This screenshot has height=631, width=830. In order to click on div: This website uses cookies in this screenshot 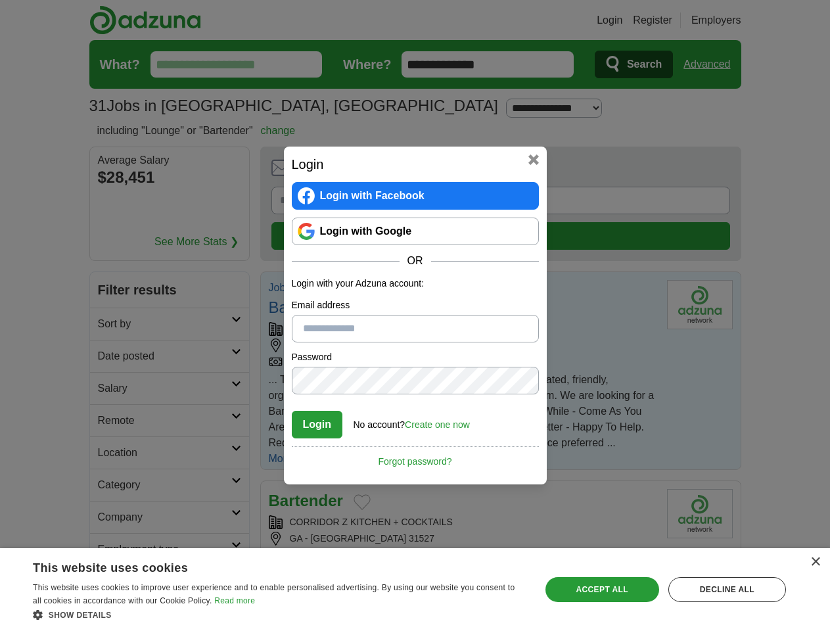, I will do `click(262, 566)`.